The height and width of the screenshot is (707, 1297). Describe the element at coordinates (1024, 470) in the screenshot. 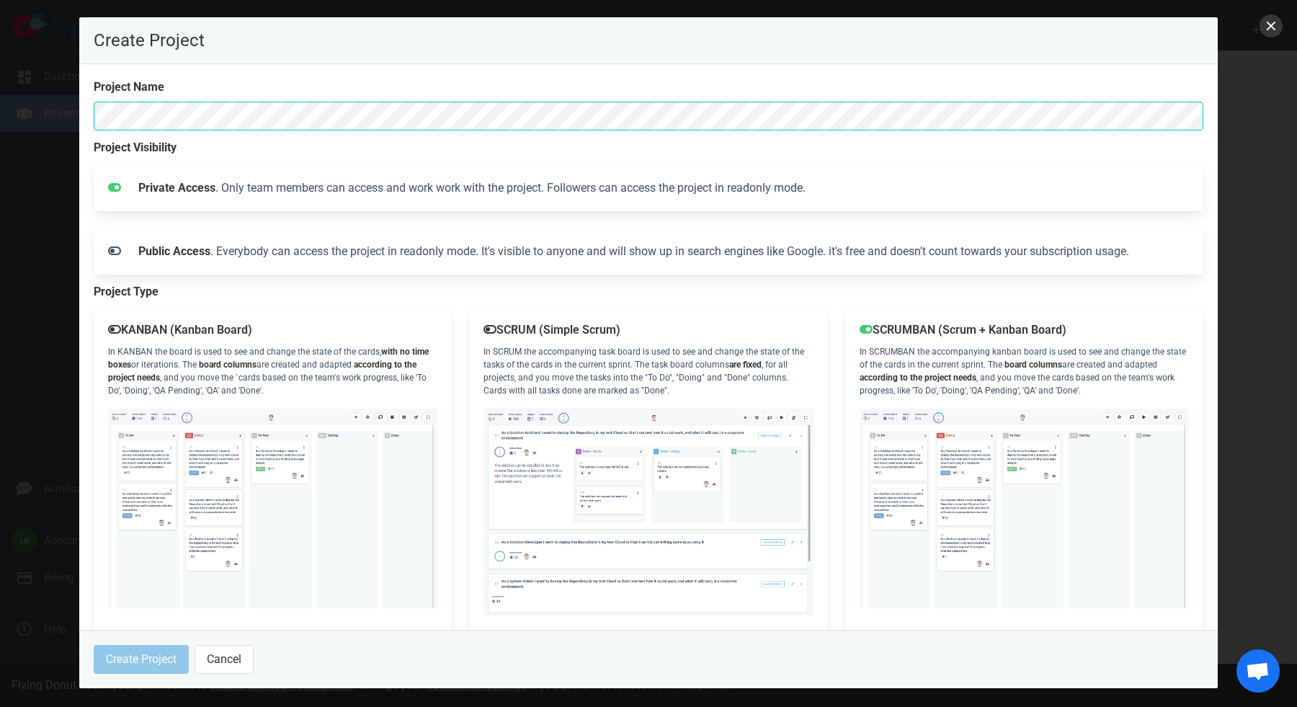

I see `div: In SCRUMBAN the accompanying kanban board is used to see and change the state of the cards in the...` at that location.